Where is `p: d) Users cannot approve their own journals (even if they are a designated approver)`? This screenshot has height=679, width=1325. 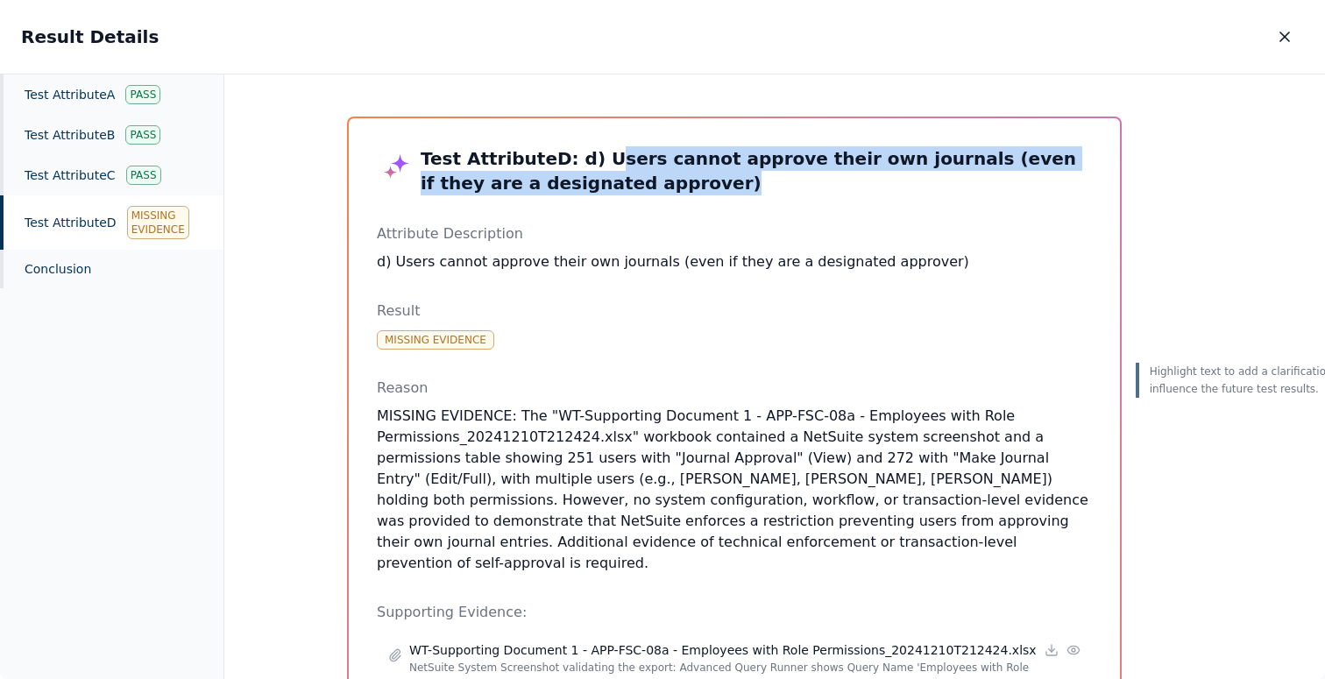 p: d) Users cannot approve their own journals (even if they are a designated approver) is located at coordinates (734, 262).